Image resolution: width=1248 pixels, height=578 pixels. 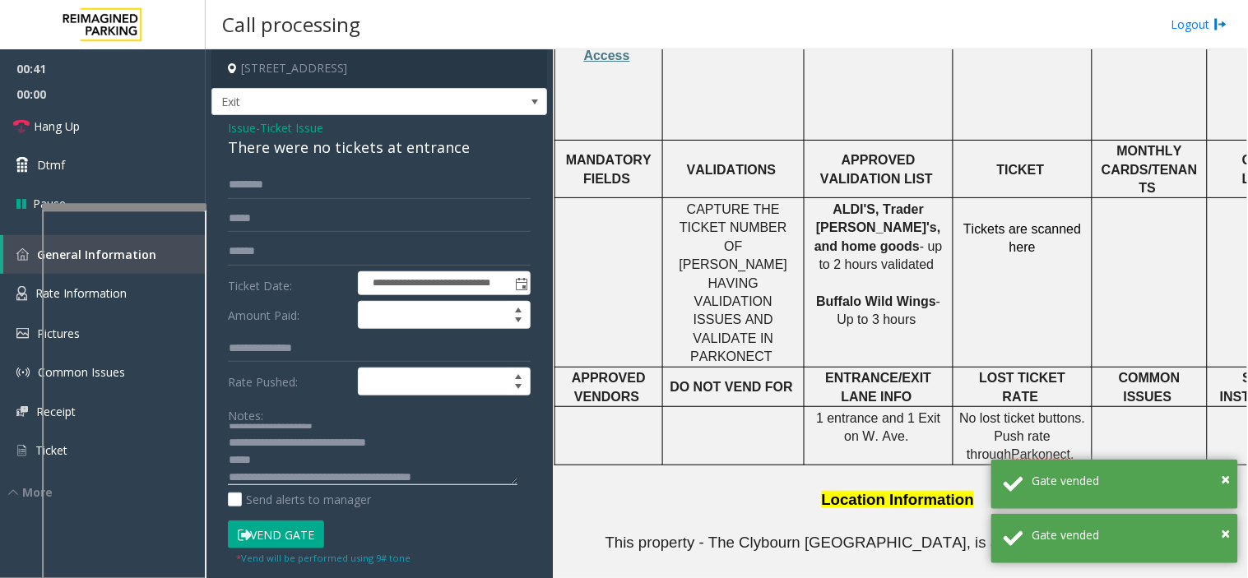 What do you see at coordinates (731, 387) in the screenshot?
I see `span: DO NOT VEND FOR` at bounding box center [731, 387].